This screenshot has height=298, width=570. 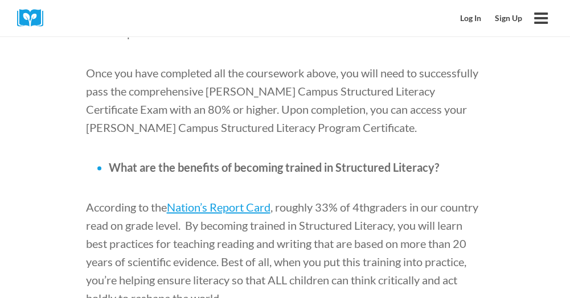 What do you see at coordinates (470, 18) in the screenshot?
I see `a: Log In` at bounding box center [470, 18].